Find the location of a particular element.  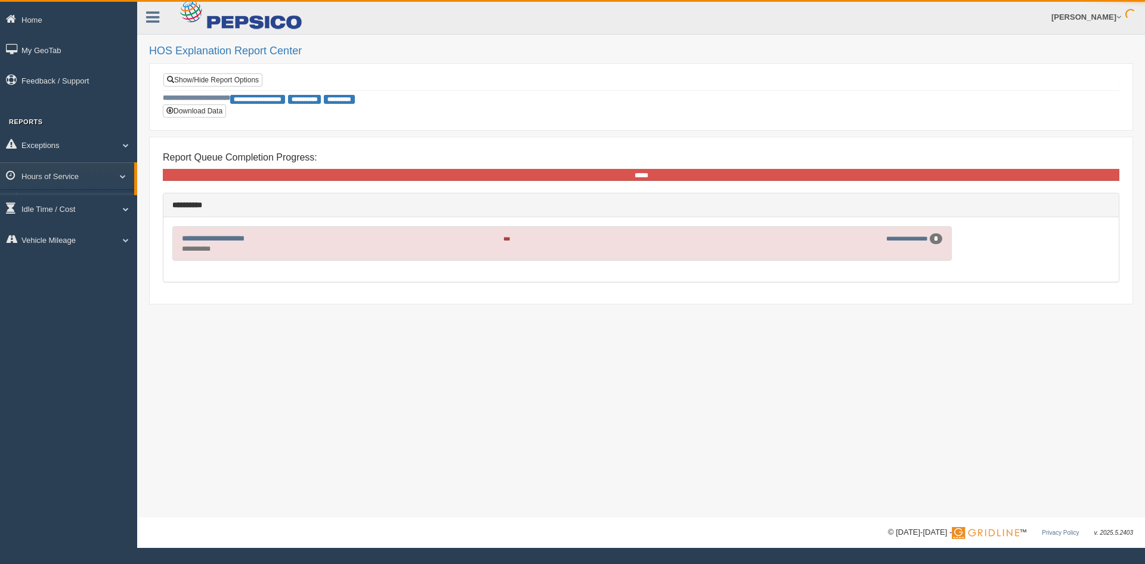

a: Show/Hide Report Options is located at coordinates (213, 80).